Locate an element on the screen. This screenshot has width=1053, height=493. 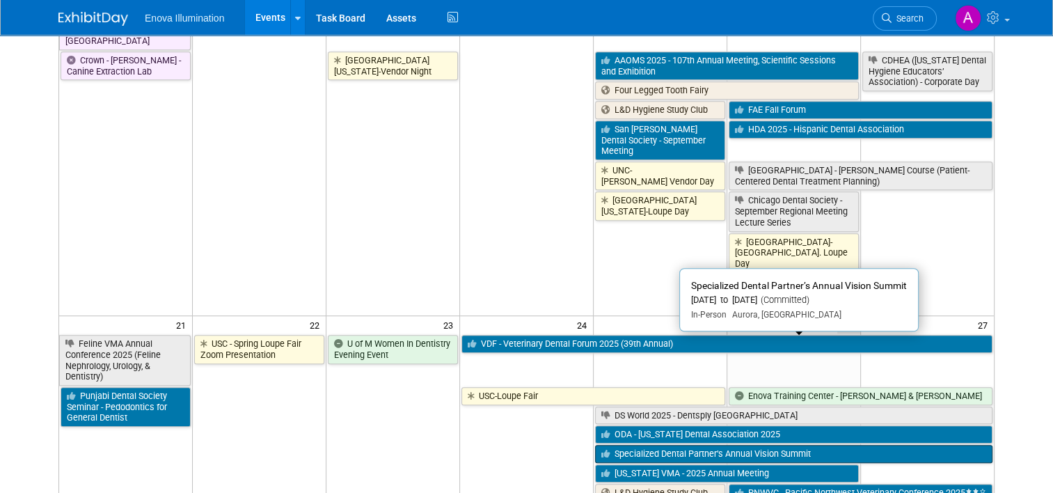
a: HDA 2025 - Hispanic Dental Association is located at coordinates (860, 129).